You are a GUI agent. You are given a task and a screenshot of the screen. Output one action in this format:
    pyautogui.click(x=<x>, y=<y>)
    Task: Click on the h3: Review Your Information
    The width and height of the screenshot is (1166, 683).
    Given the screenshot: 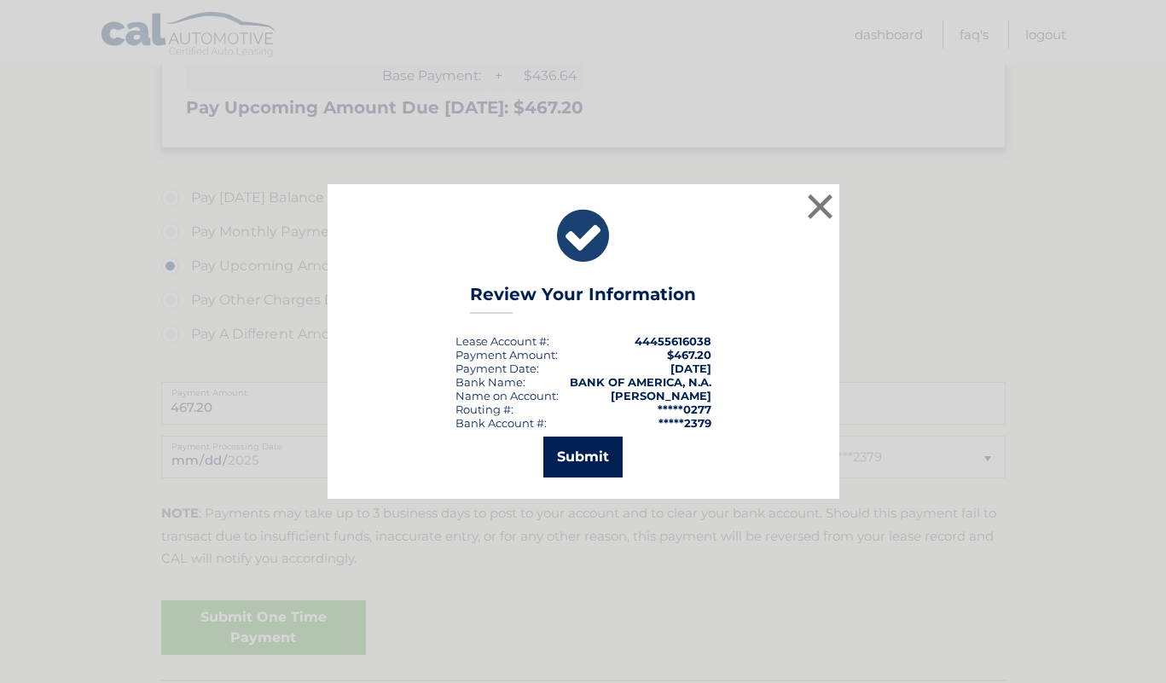 What is the action you would take?
    pyautogui.click(x=583, y=299)
    